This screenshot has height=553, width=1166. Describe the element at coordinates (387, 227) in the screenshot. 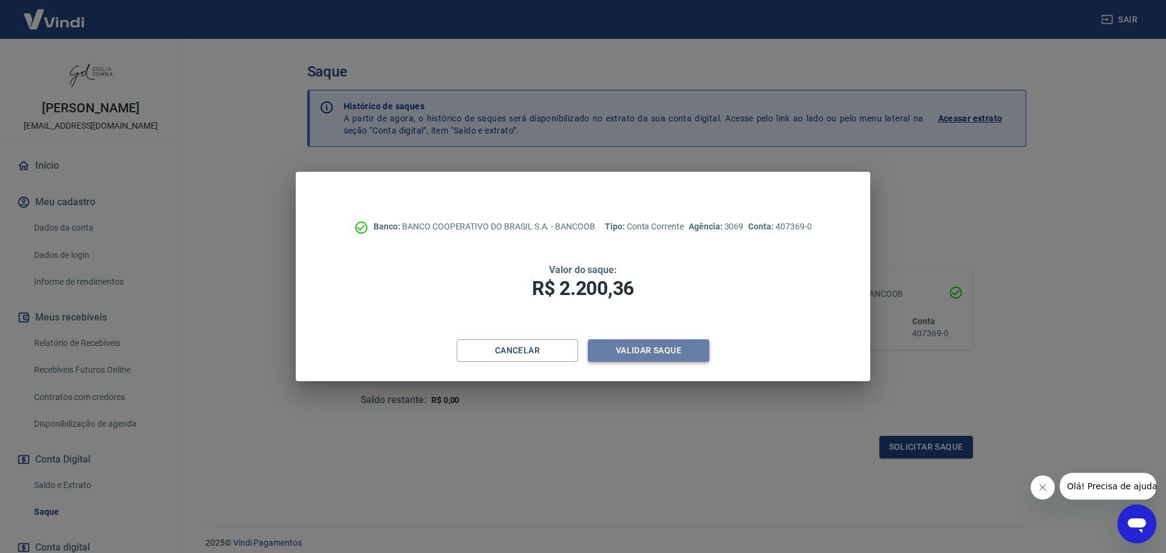

I see `span: Banco:` at that location.